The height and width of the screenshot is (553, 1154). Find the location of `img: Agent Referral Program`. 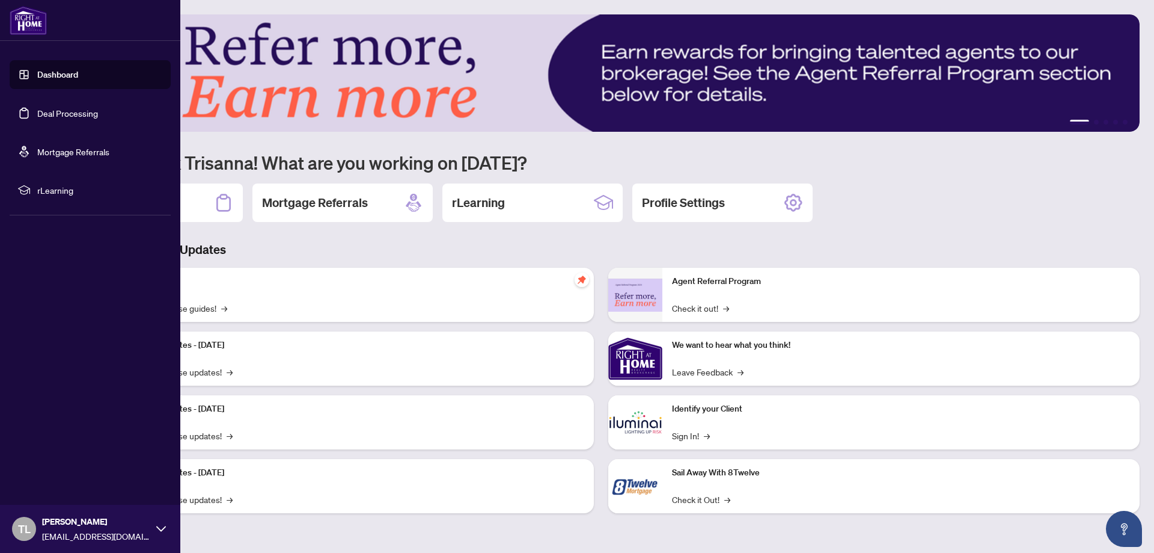

img: Agent Referral Program is located at coordinates (636, 295).